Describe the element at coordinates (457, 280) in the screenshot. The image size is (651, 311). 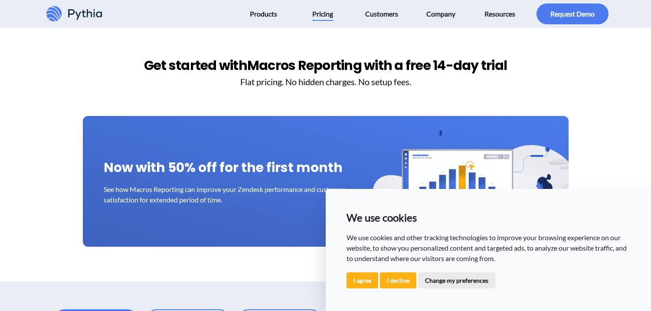
I see `button: Change my preferences` at that location.